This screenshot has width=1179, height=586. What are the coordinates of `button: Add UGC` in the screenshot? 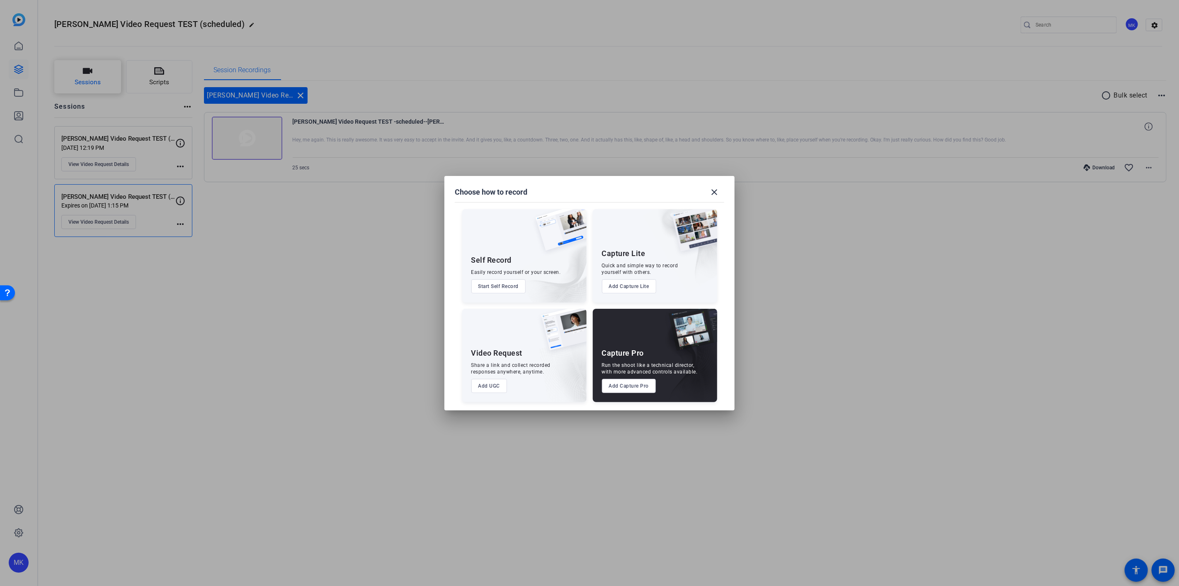 It's located at (489, 386).